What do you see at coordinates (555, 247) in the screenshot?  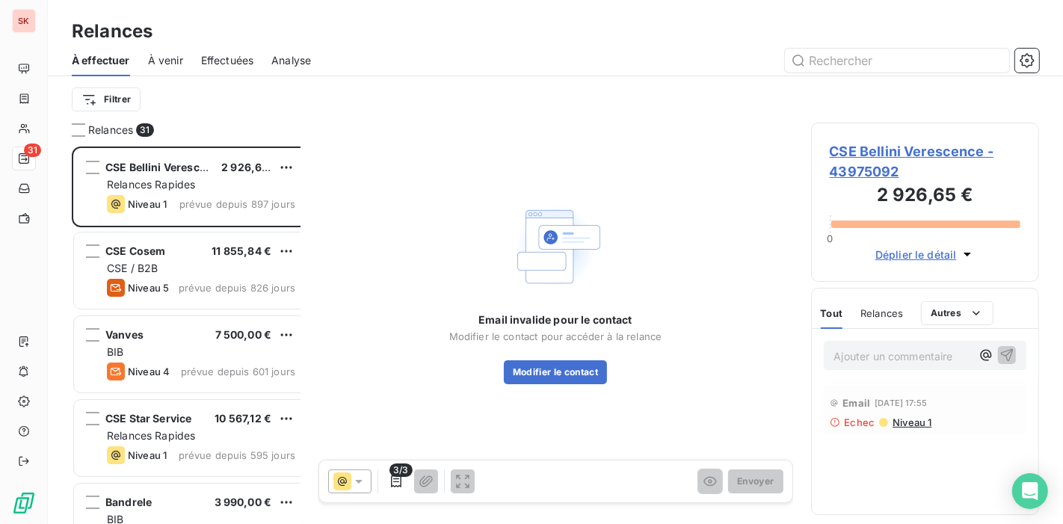 I see `img: Empty state` at bounding box center [555, 247].